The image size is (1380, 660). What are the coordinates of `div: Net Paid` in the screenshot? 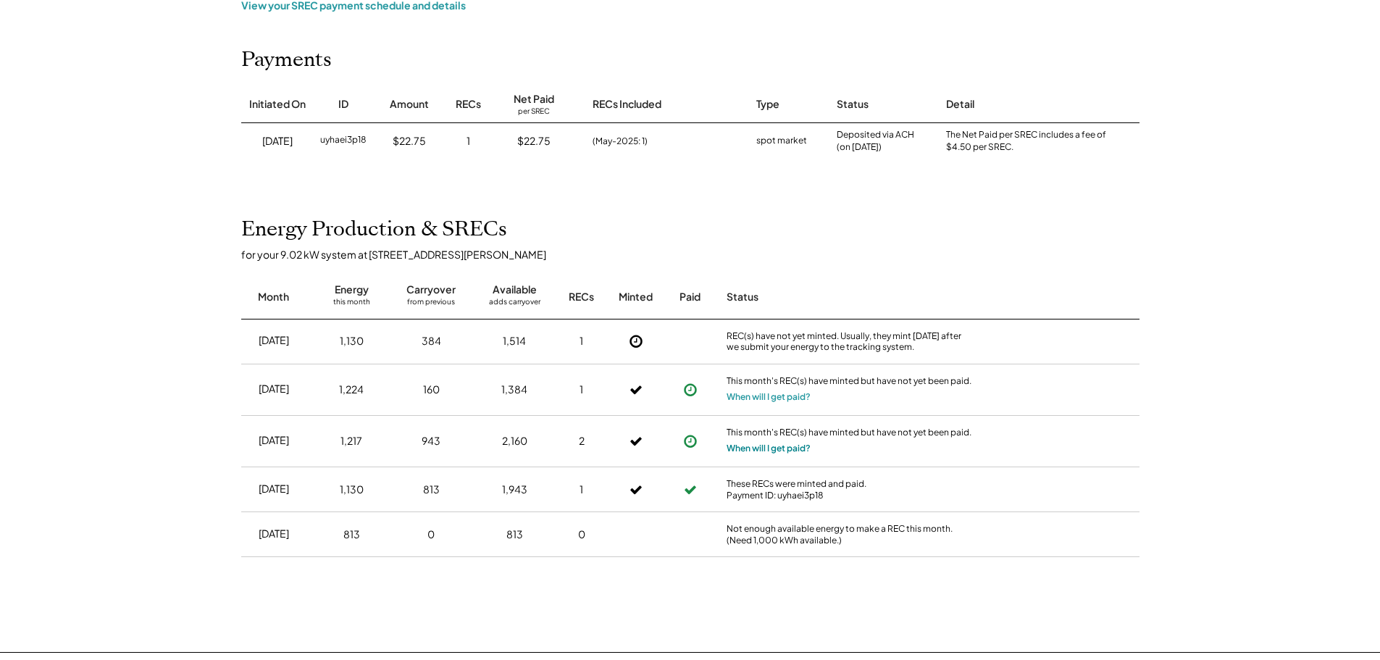 It's located at (534, 99).